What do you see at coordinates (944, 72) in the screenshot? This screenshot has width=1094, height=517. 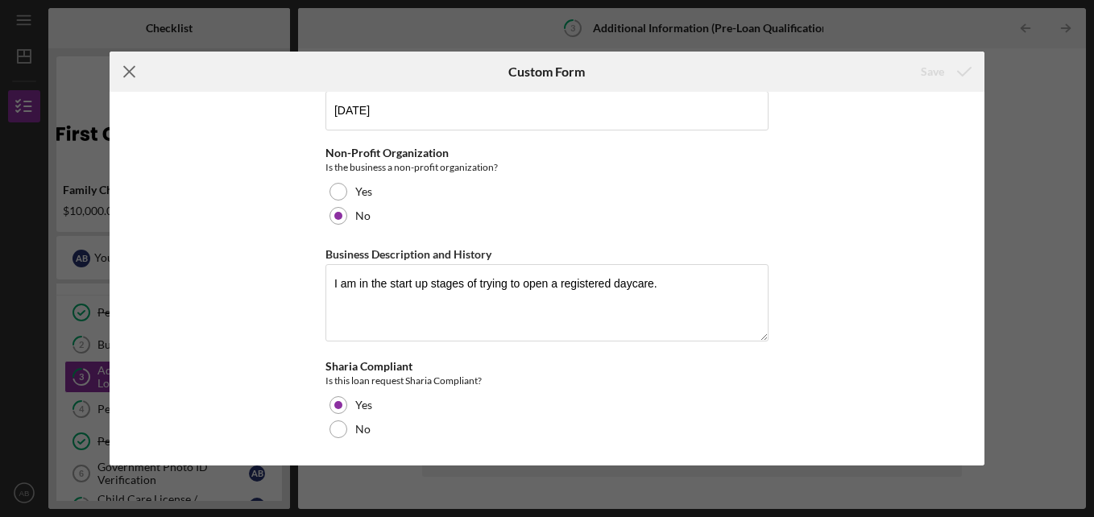 I see `button: Save` at bounding box center [944, 72].